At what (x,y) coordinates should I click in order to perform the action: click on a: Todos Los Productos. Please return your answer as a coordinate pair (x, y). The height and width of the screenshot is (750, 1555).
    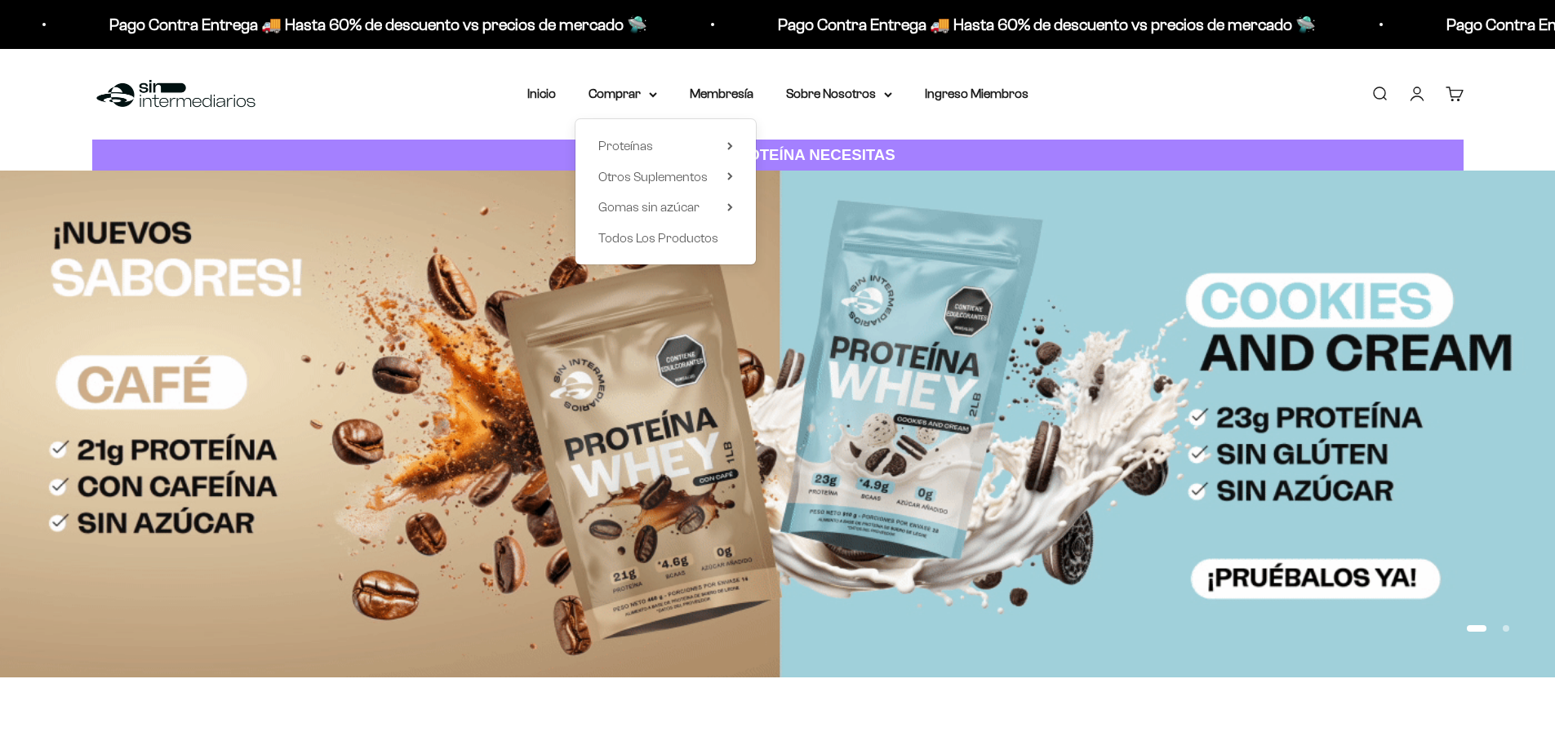
    Looking at the image, I should click on (665, 238).